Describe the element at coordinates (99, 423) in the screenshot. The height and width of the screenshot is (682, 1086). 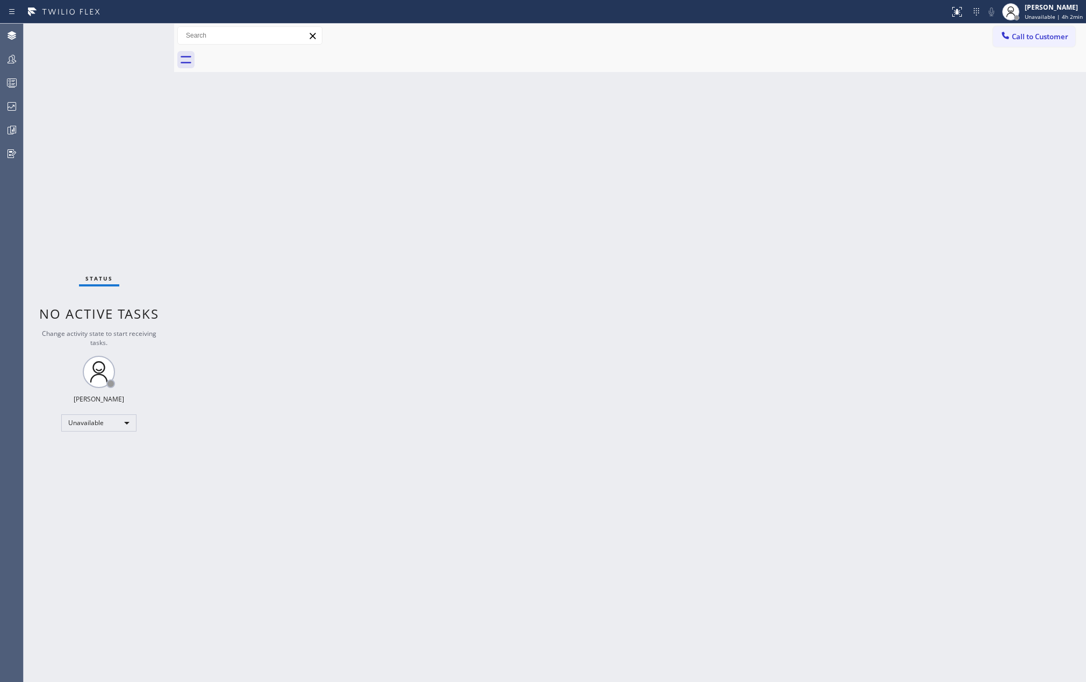
I see `div: Unavailable` at that location.